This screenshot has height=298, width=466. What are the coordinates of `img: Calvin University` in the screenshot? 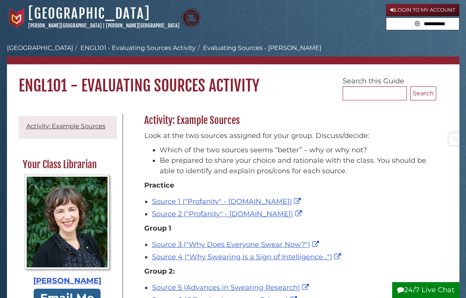 It's located at (17, 18).